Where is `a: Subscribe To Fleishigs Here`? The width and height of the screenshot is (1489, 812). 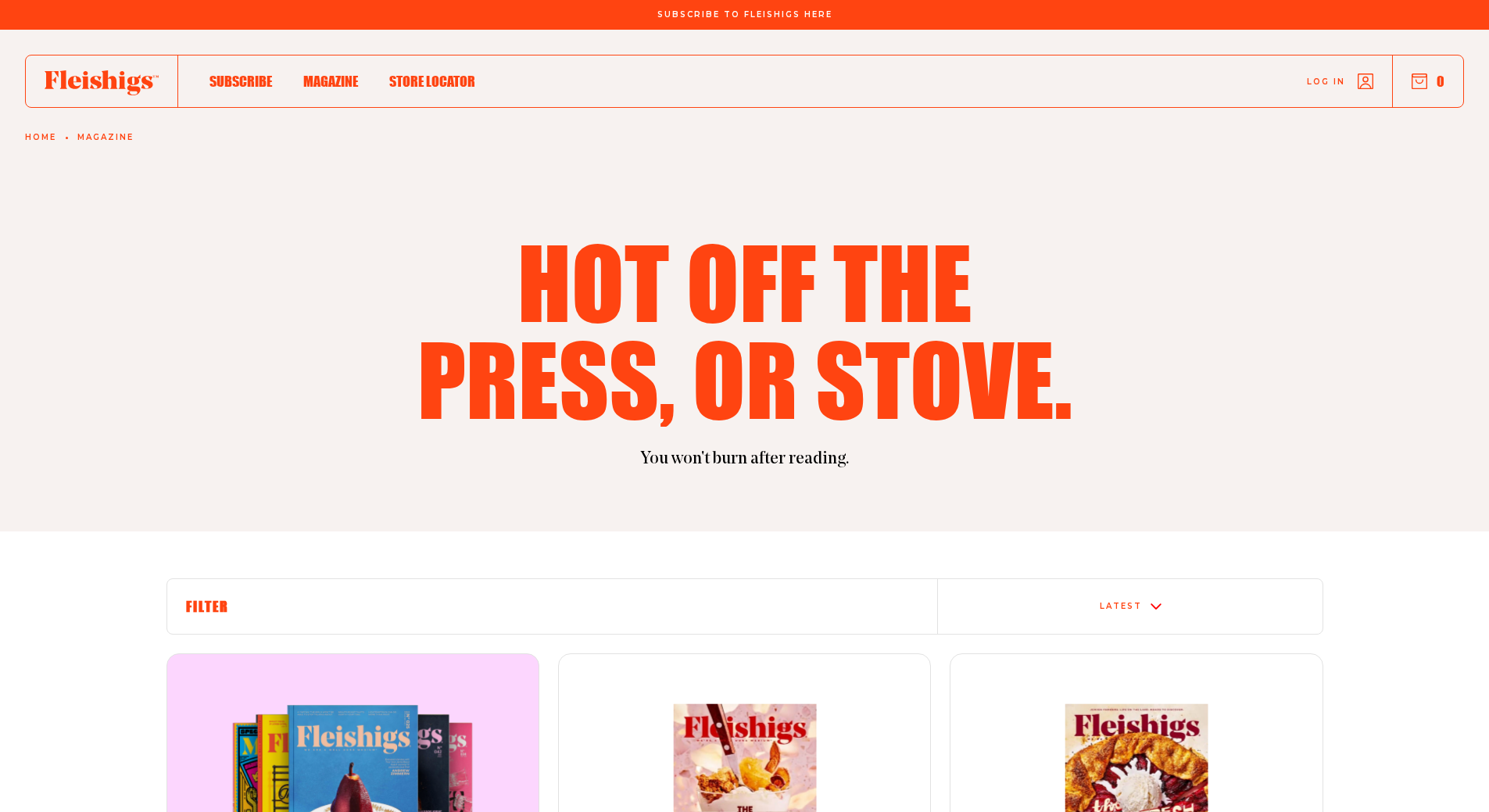 a: Subscribe To Fleishigs Here is located at coordinates (744, 14).